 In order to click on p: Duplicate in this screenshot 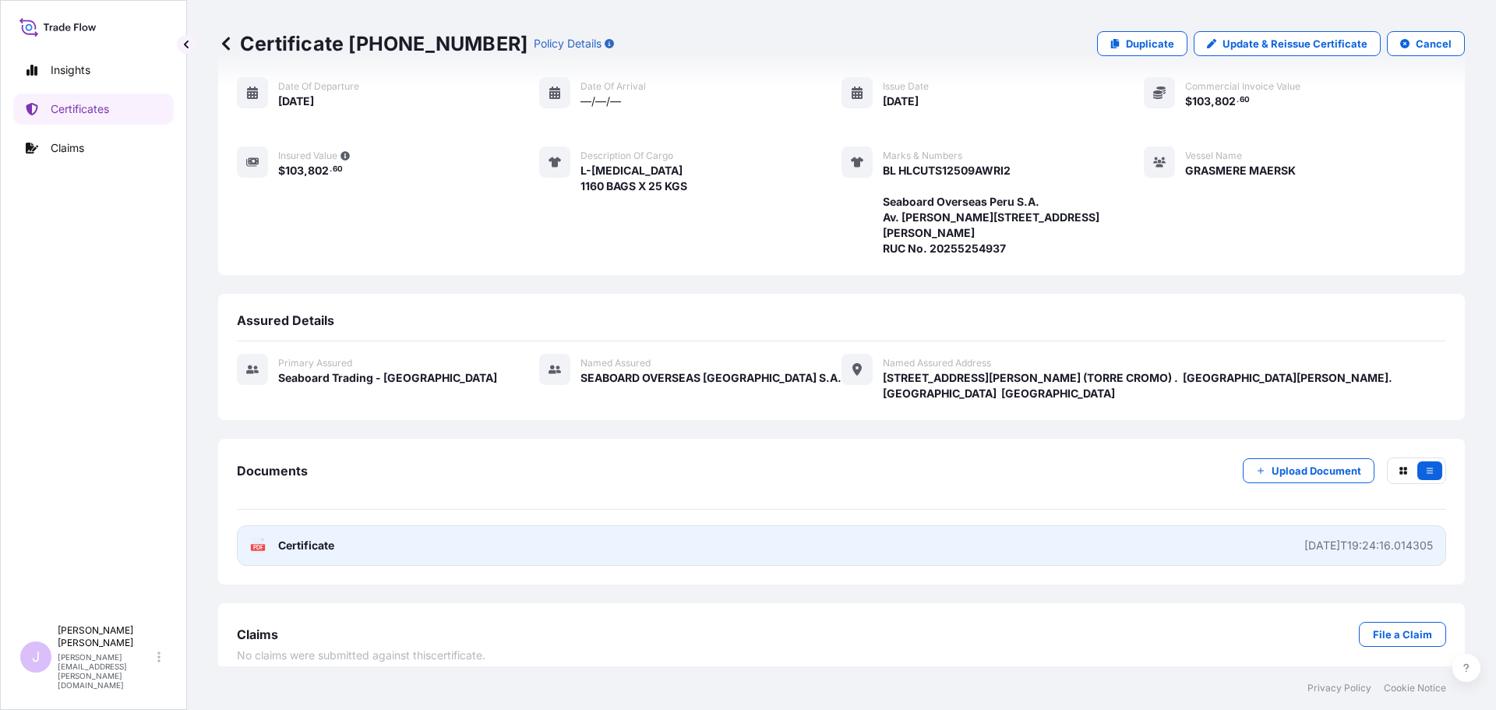, I will do `click(1150, 44)`.